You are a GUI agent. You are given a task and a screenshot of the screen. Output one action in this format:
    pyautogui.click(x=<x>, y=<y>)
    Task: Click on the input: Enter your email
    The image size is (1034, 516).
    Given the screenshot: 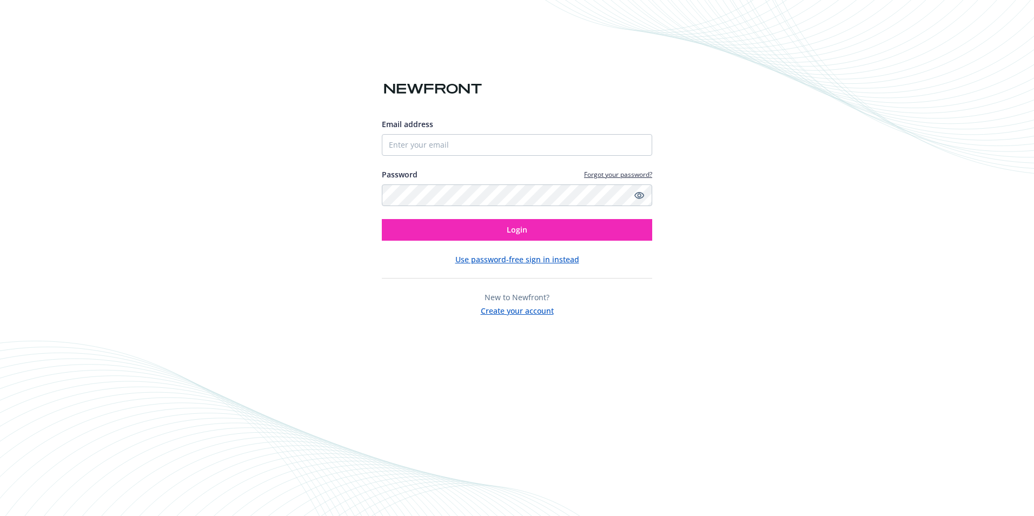 What is the action you would take?
    pyautogui.click(x=517, y=145)
    